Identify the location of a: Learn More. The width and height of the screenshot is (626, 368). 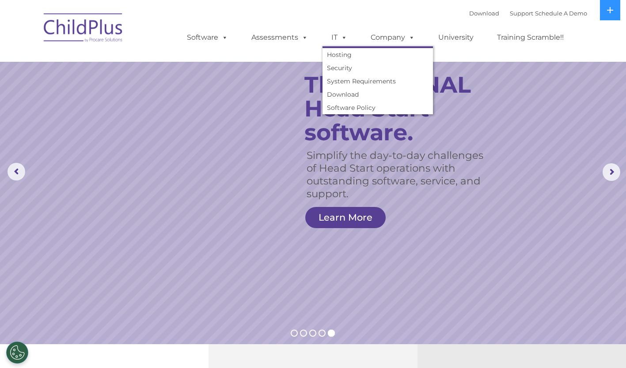
(345, 218).